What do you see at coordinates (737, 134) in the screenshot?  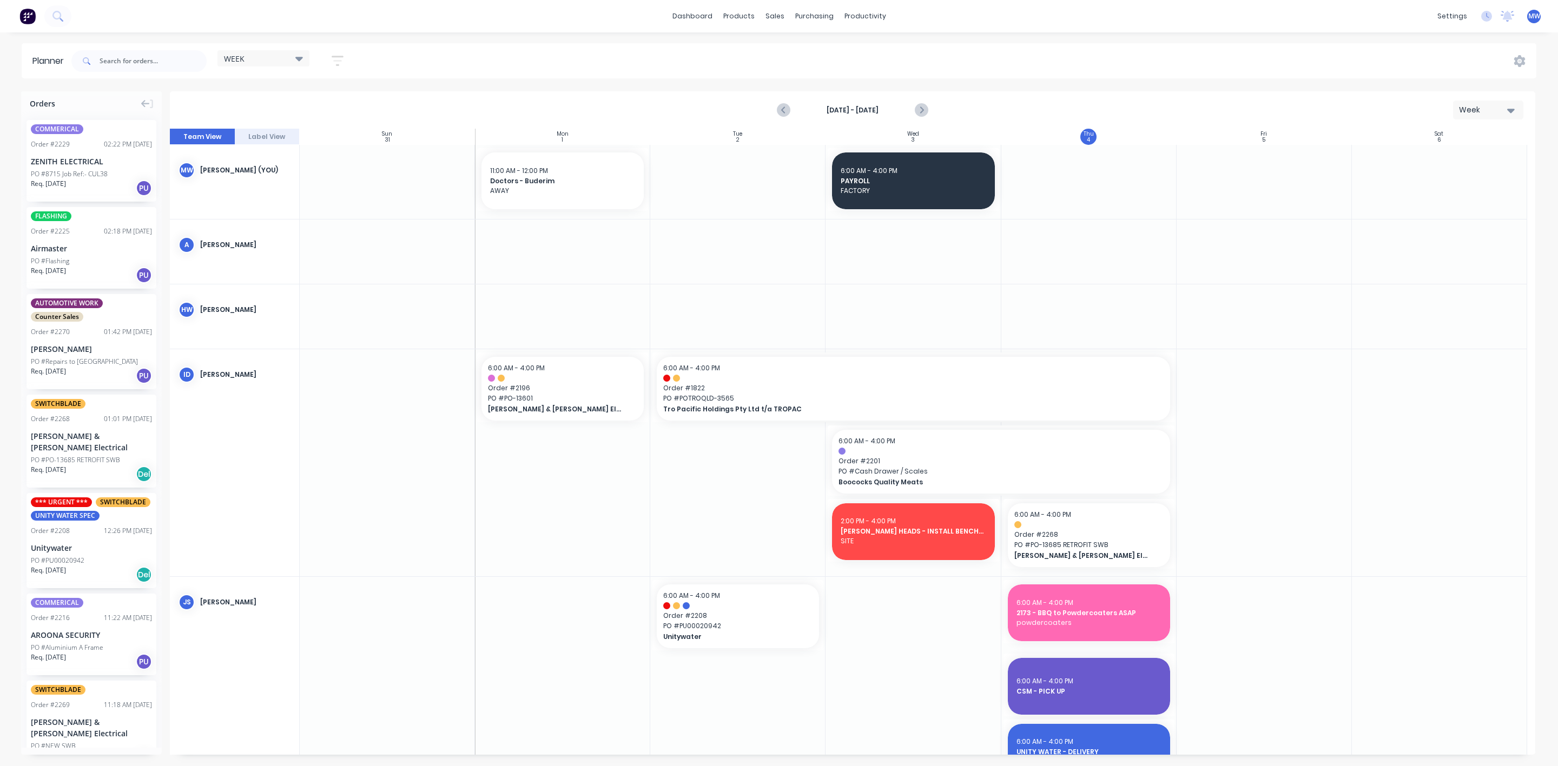 I see `div: Tue` at bounding box center [737, 134].